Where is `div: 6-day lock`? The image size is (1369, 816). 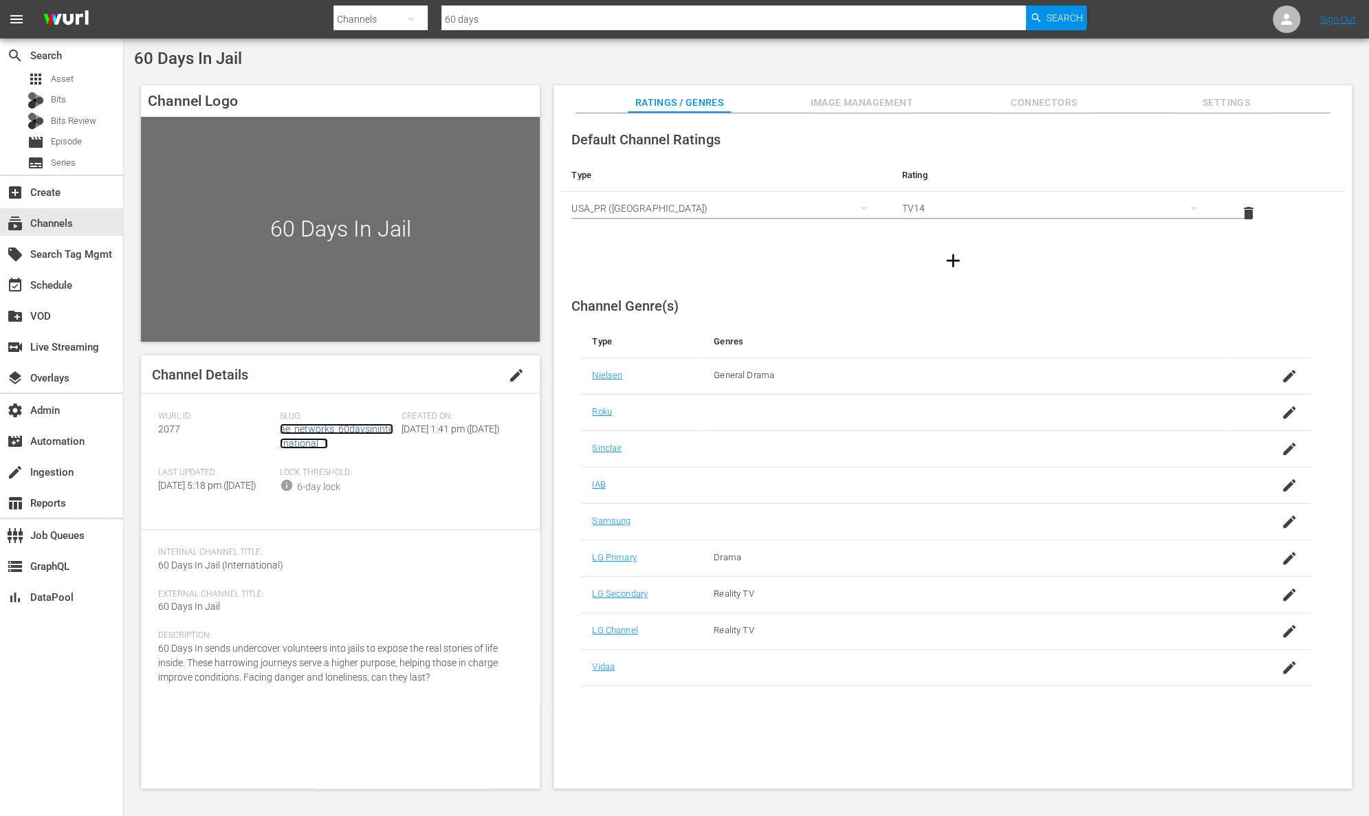
div: 6-day lock is located at coordinates (318, 487).